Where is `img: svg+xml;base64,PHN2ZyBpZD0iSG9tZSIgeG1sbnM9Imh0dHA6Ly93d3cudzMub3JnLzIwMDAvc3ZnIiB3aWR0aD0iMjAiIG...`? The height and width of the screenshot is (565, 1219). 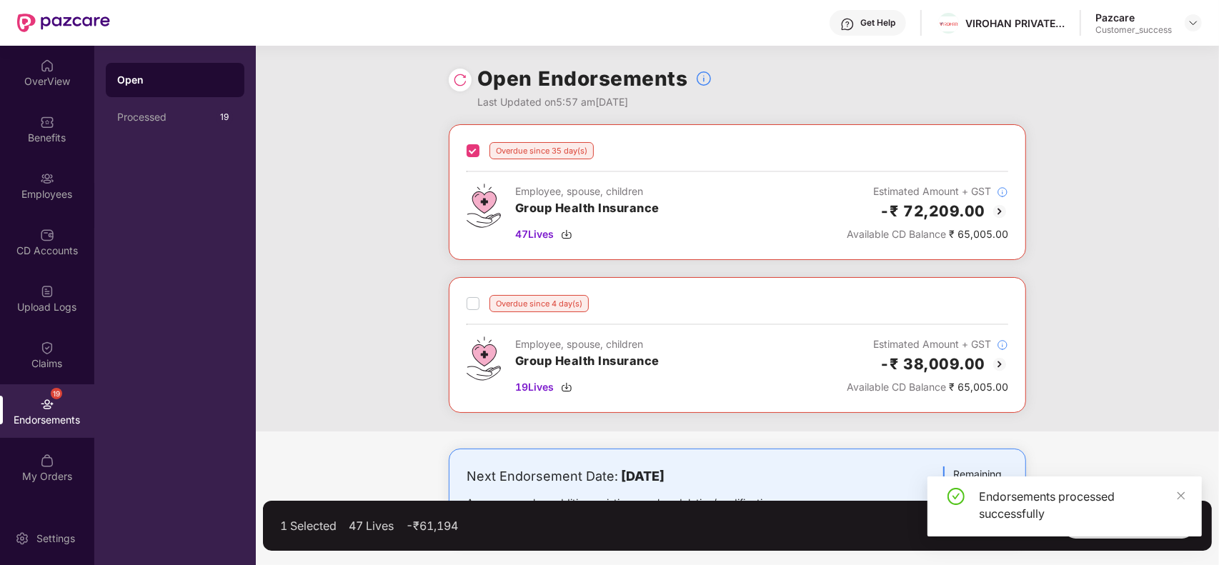
img: svg+xml;base64,PHN2ZyBpZD0iSG9tZSIgeG1sbnM9Imh0dHA6Ly93d3cudzMub3JnLzIwMDAvc3ZnIiB3aWR0aD0iMjAiIG... is located at coordinates (47, 66).